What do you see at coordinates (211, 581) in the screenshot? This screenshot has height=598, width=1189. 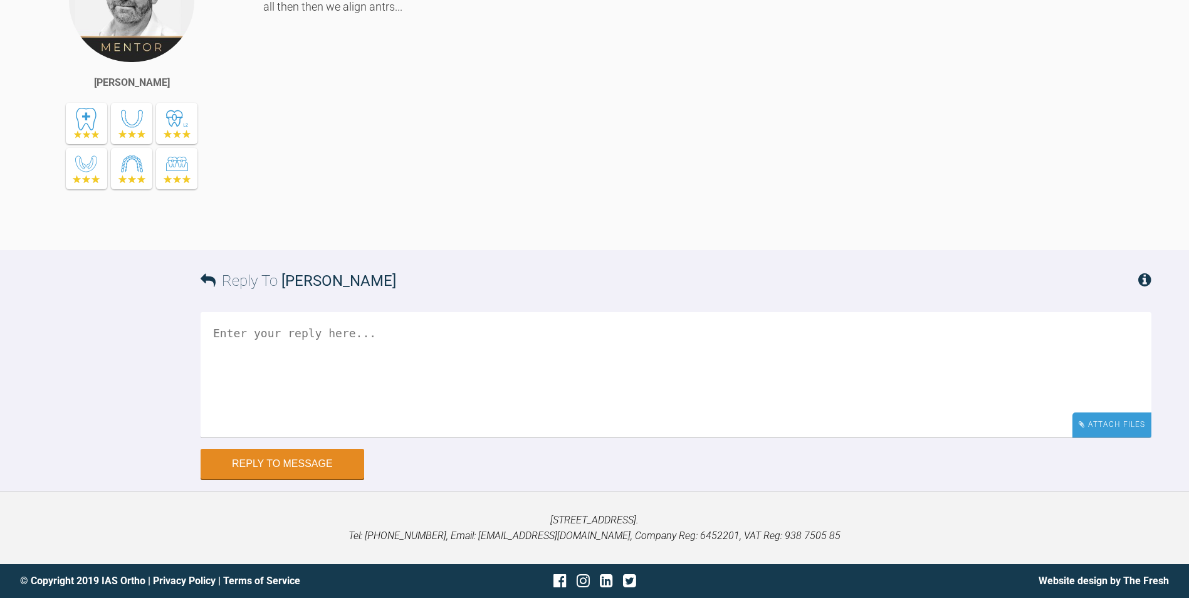 I see `div: © Copyright 2019 IAS Ortho | |` at bounding box center [211, 581].